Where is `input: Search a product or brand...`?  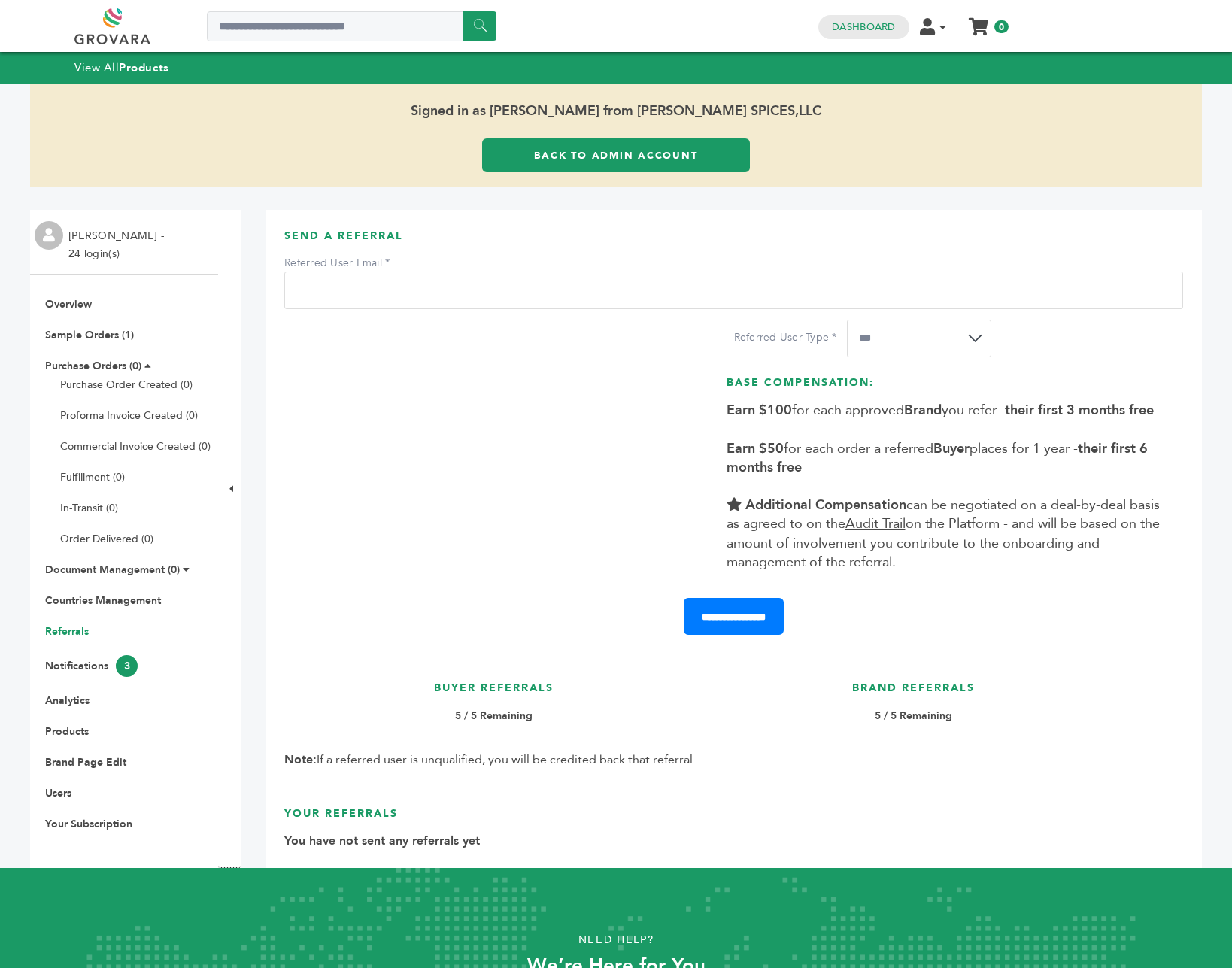 input: Search a product or brand... is located at coordinates (351, 27).